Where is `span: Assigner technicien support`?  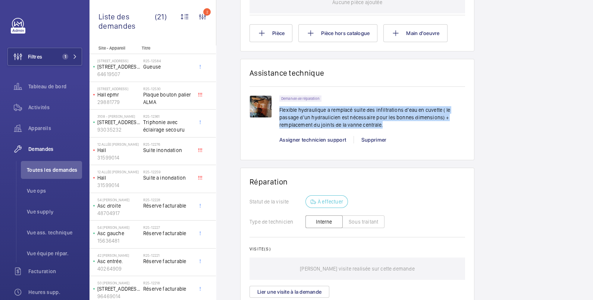 span: Assigner technicien support is located at coordinates (312, 140).